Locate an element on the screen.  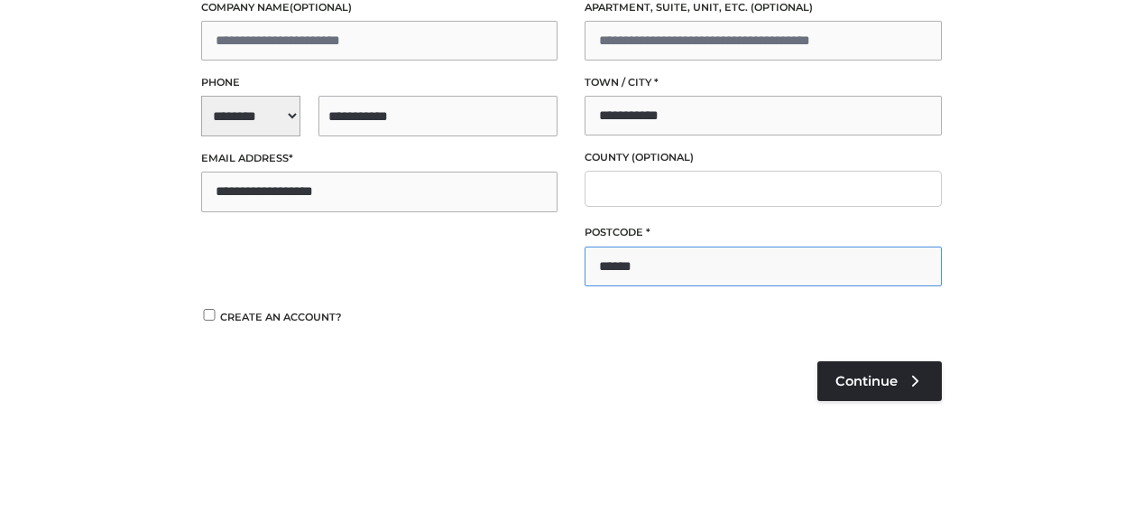
label: Phone is located at coordinates (380, 82).